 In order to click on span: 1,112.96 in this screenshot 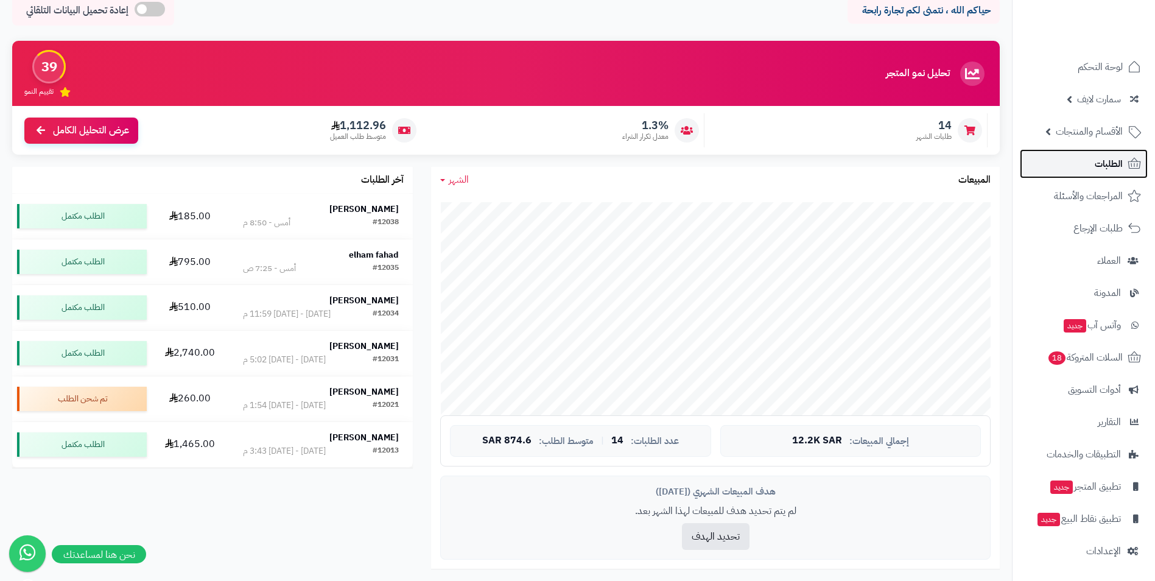, I will do `click(358, 125)`.